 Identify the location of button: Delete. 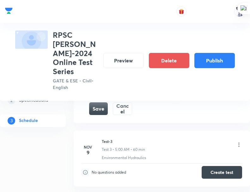
(169, 60).